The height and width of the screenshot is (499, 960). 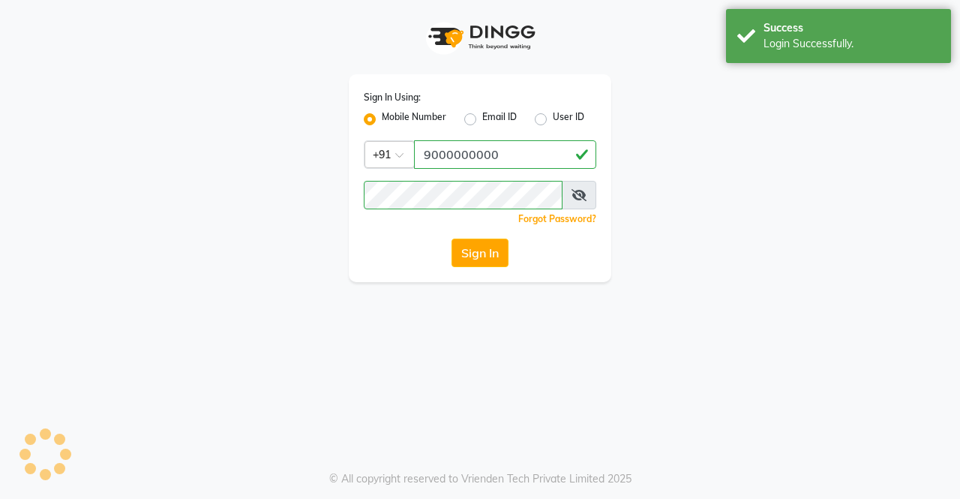 I want to click on img: logo1.svg, so click(x=480, y=37).